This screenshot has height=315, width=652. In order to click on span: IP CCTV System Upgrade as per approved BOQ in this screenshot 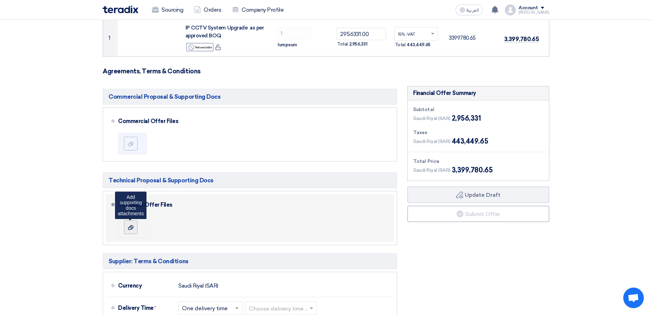, I will do `click(225, 32)`.